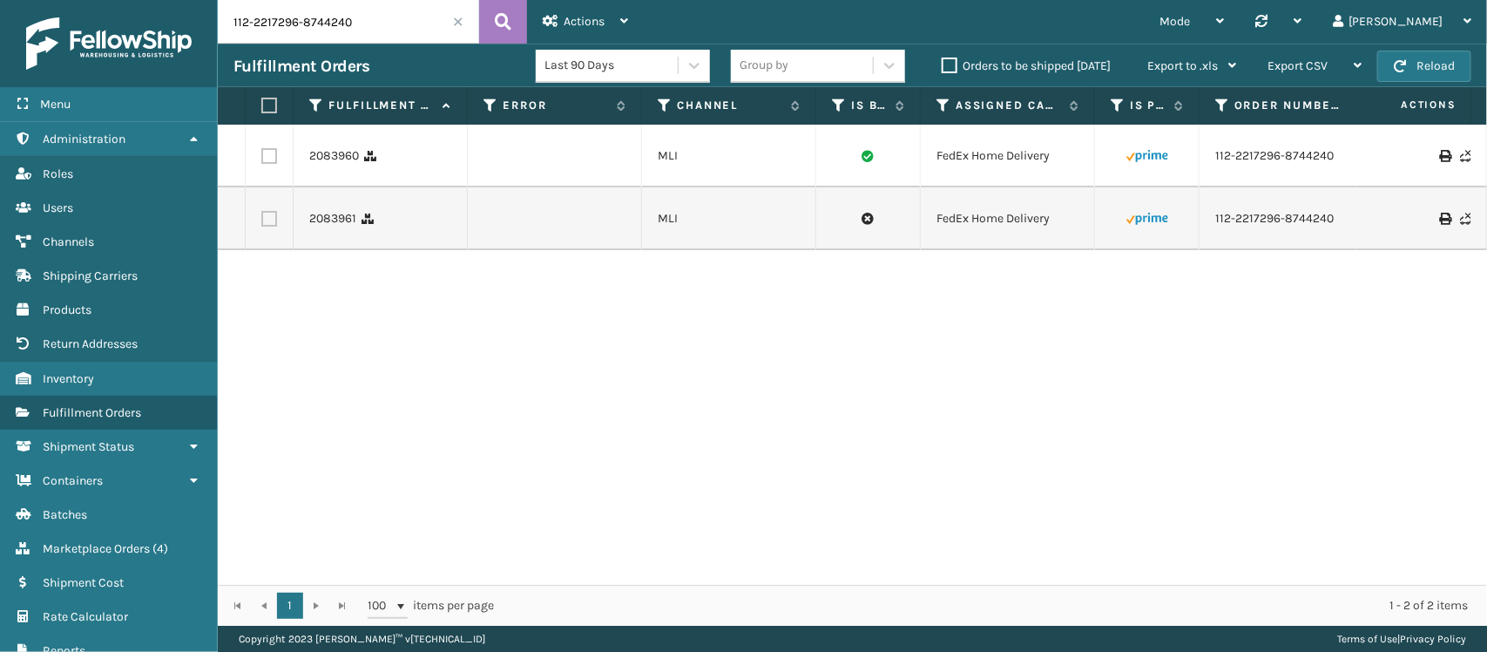 This screenshot has height=652, width=1487. Describe the element at coordinates (90, 275) in the screenshot. I see `span: Shipping Carriers` at that location.